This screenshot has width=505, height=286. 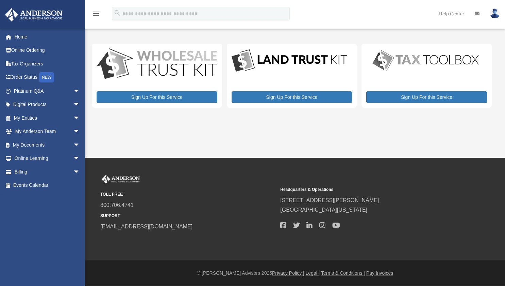 What do you see at coordinates (117, 13) in the screenshot?
I see `i: search` at bounding box center [117, 13].